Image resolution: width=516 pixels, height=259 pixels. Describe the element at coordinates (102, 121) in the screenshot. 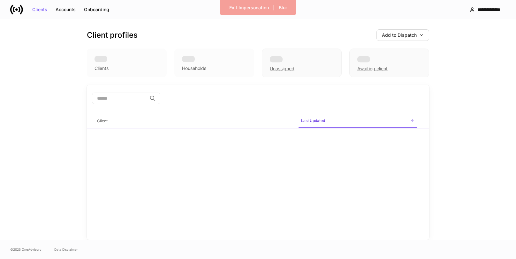

I see `h6: Client` at that location.